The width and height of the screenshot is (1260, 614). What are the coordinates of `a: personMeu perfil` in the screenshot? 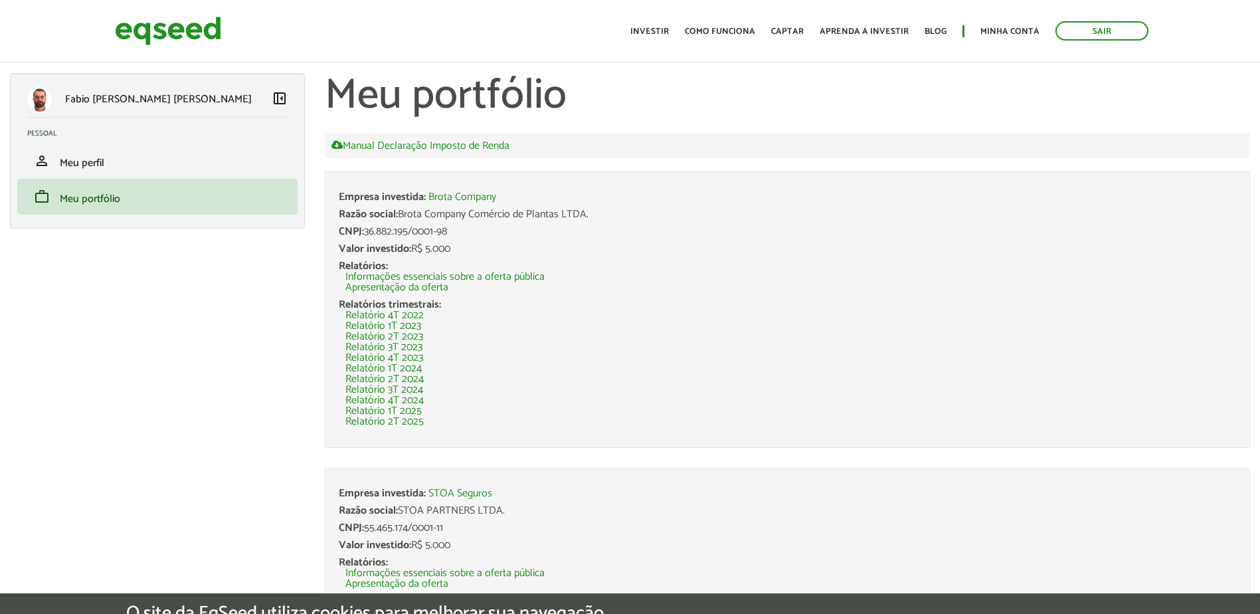 It's located at (157, 161).